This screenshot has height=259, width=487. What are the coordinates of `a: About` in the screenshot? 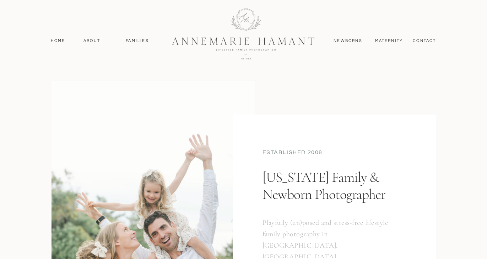 It's located at (92, 41).